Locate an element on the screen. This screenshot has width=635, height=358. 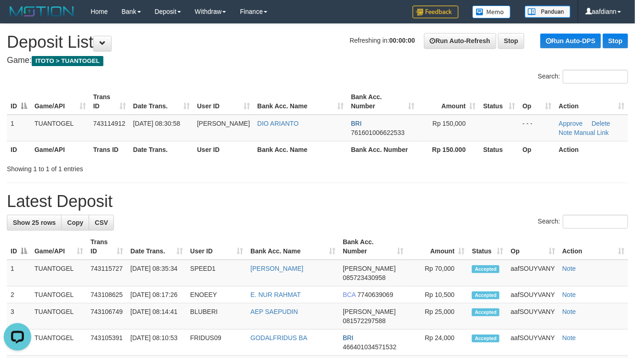
span: Refreshing in: is located at coordinates (382, 40).